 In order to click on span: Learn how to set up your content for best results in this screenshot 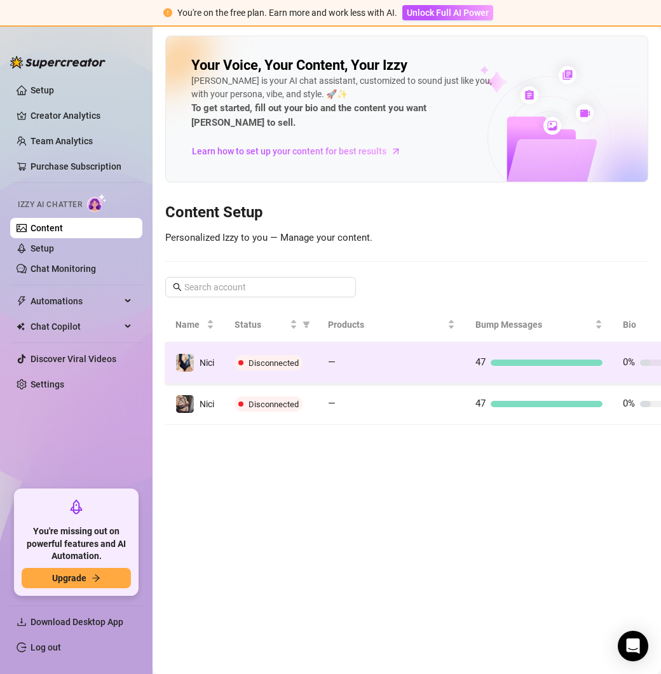, I will do `click(289, 151)`.